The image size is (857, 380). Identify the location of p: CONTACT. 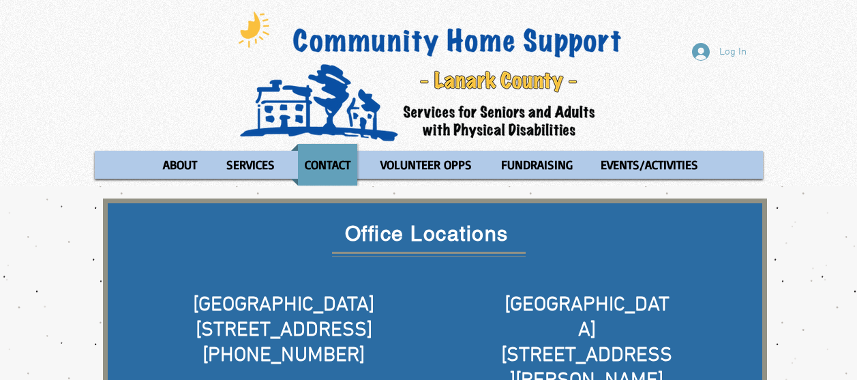
(327, 164).